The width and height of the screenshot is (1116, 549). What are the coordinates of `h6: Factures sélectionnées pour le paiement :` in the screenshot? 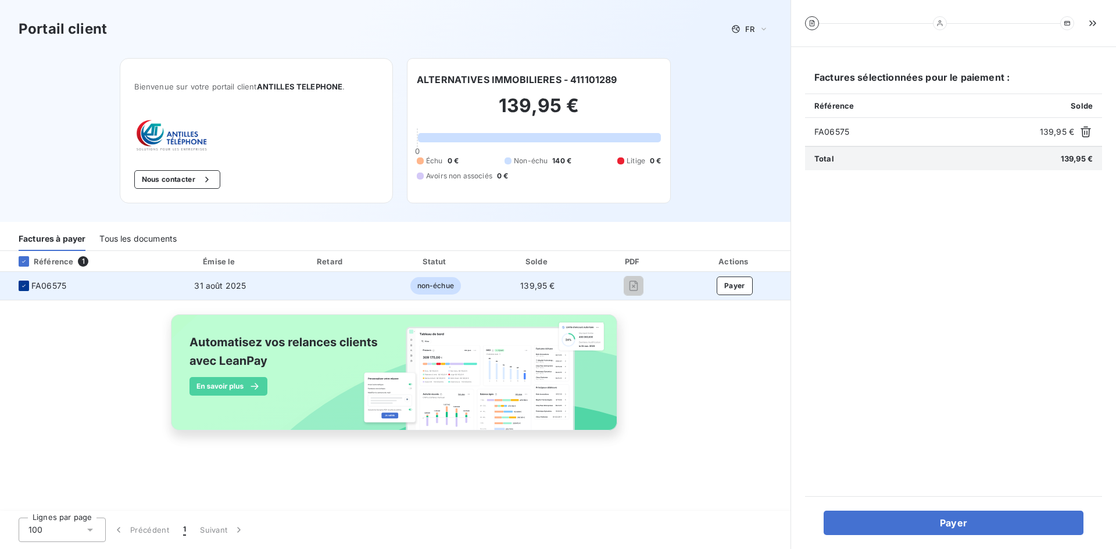 It's located at (953, 82).